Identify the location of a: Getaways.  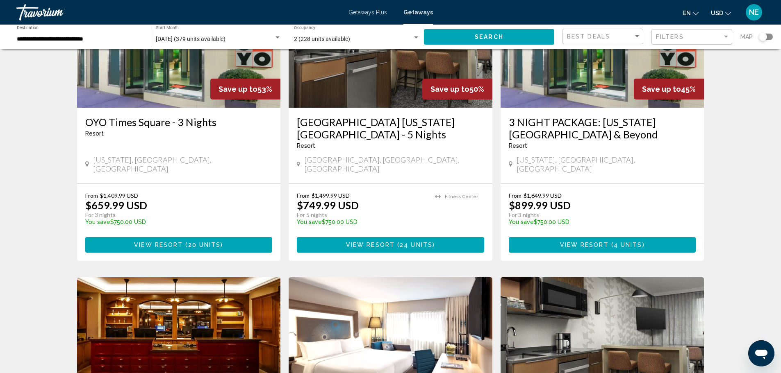
(418, 12).